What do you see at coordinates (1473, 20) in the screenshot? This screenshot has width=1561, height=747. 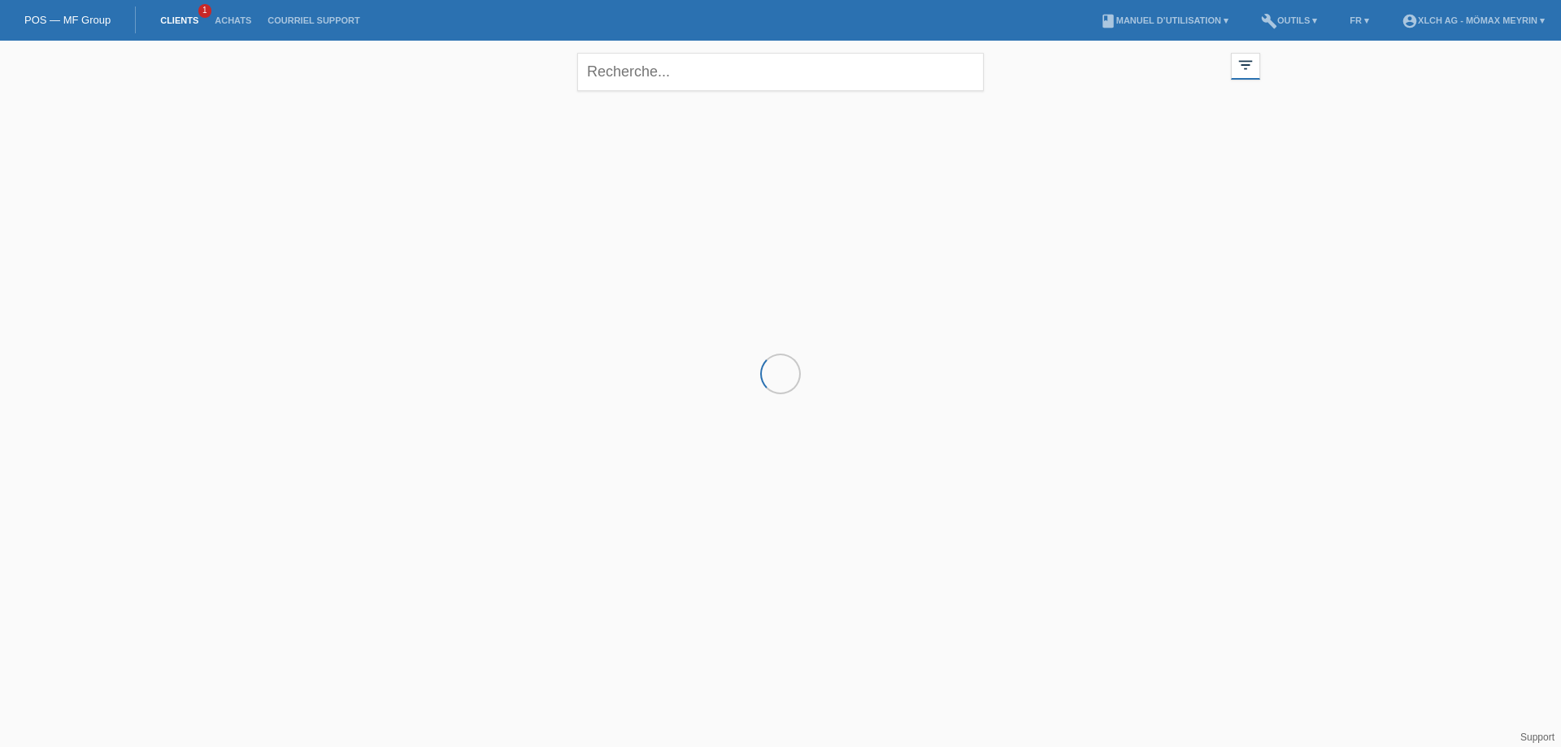 I see `a: account_circleXLCH AG - Mömax Meyrin ▾` at bounding box center [1473, 20].